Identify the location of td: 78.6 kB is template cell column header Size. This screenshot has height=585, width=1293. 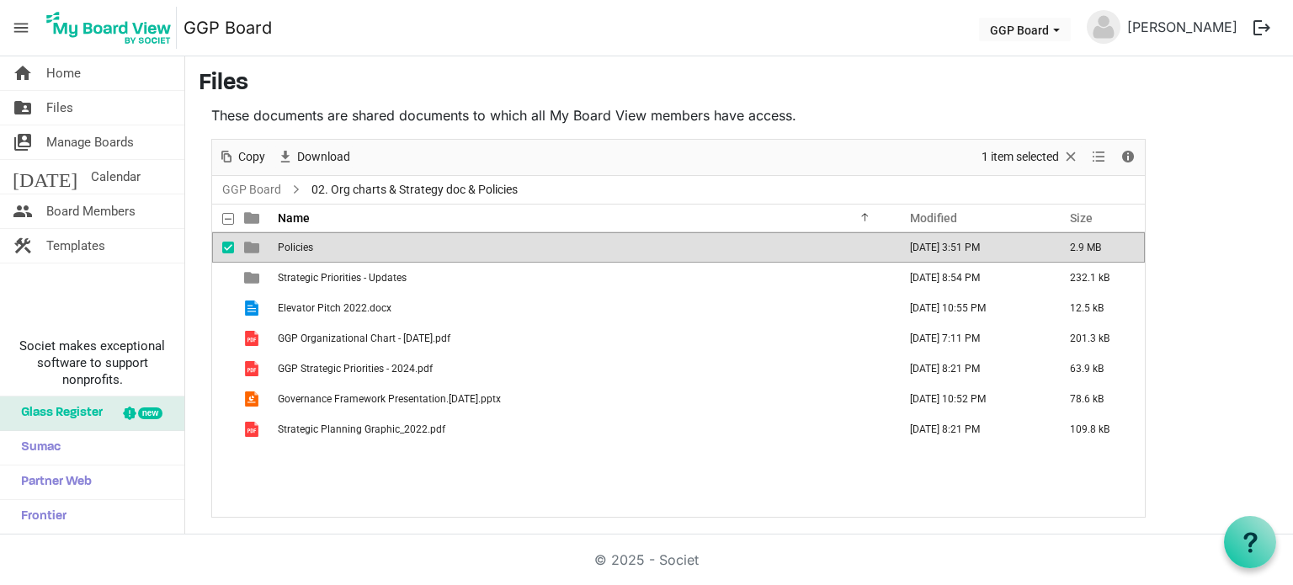
(1098, 399).